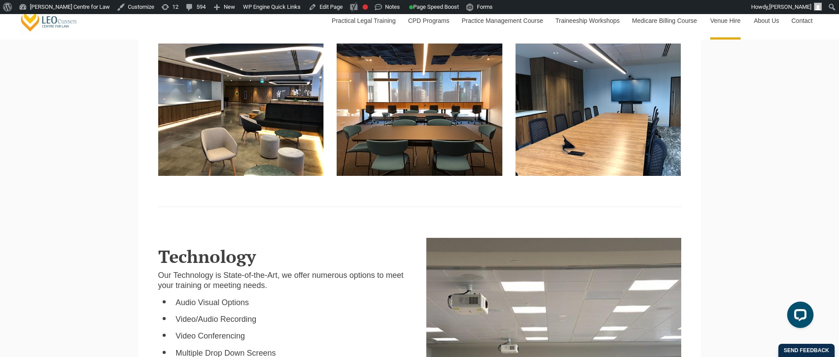 This screenshot has height=357, width=839. What do you see at coordinates (802, 21) in the screenshot?
I see `a: Contact` at bounding box center [802, 21].